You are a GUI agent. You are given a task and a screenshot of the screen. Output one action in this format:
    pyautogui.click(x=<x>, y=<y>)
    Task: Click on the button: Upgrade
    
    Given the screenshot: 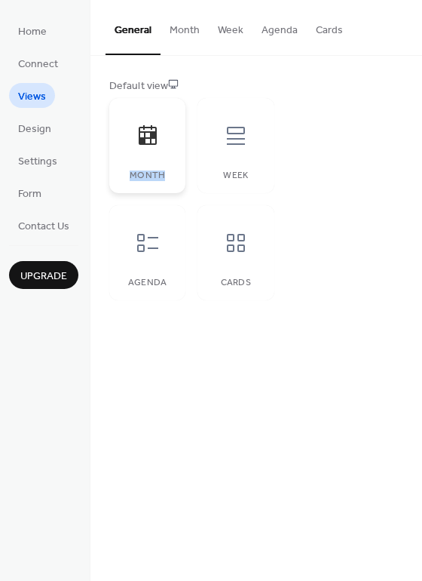 What is the action you would take?
    pyautogui.click(x=44, y=275)
    